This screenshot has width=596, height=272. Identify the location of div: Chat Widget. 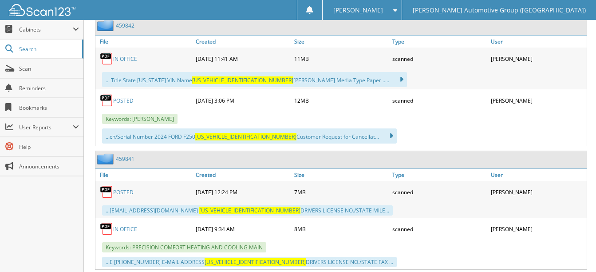
(574, 250).